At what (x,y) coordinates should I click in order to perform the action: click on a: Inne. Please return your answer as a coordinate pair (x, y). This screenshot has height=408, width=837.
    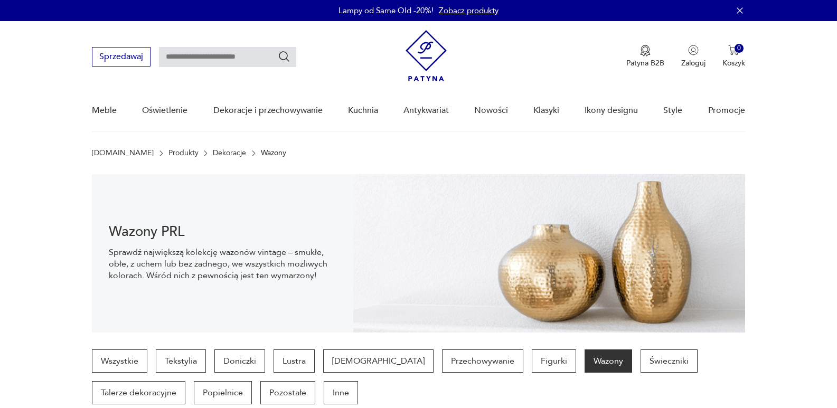
    Looking at the image, I should click on (341, 393).